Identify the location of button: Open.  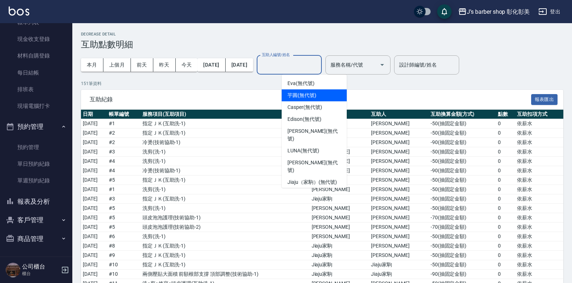
(382, 65).